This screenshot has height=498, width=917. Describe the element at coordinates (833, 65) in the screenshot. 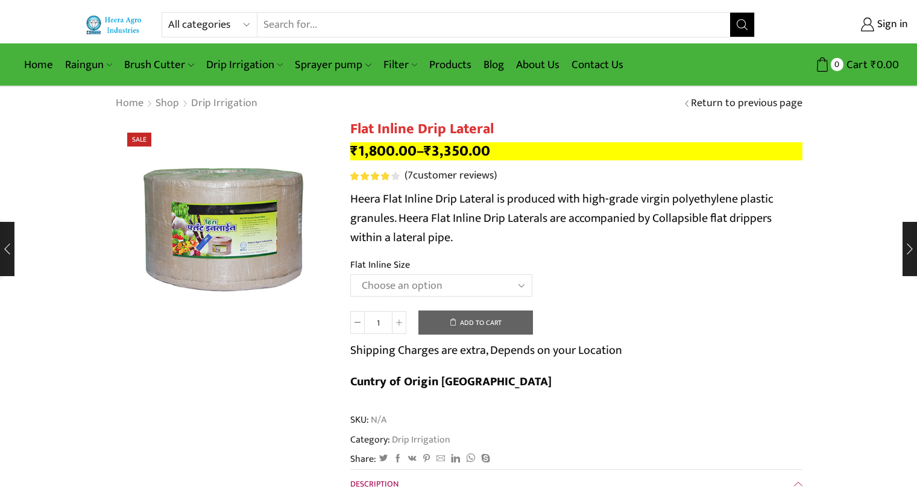

I see `a: 0 Cart ₹0.00` at that location.